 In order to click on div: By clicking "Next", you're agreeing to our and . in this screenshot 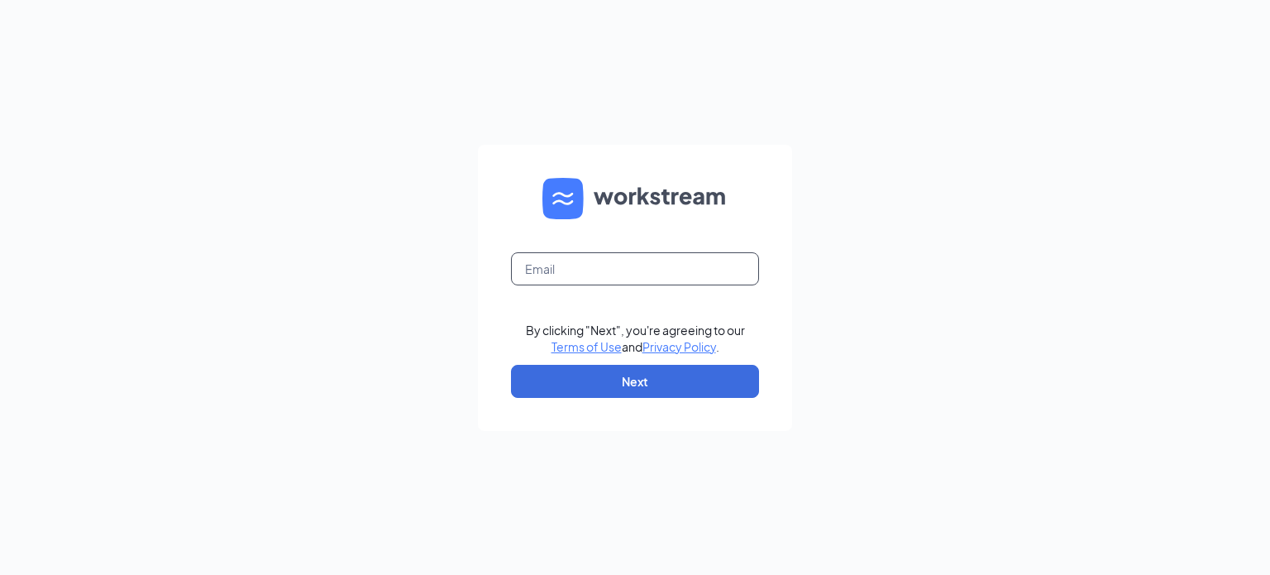, I will do `click(635, 338)`.